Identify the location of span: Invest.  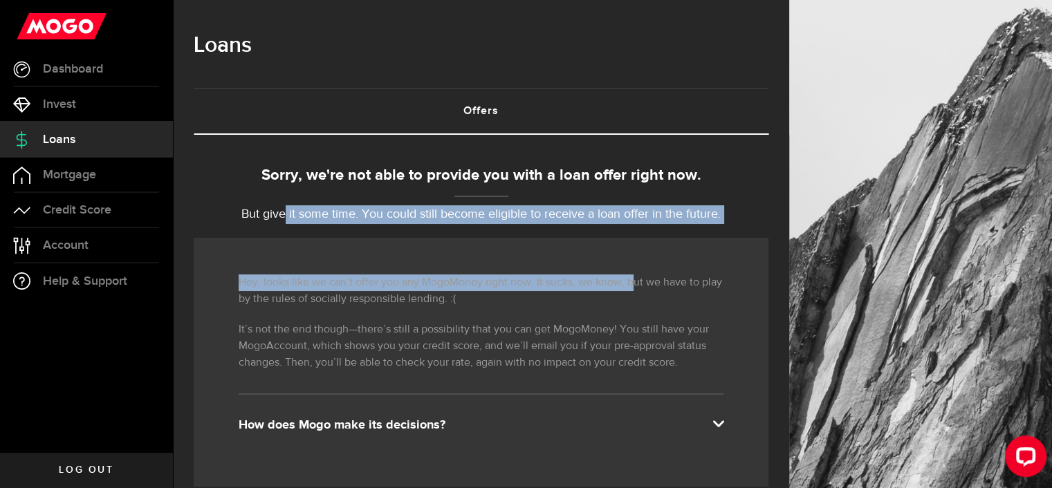
(59, 104).